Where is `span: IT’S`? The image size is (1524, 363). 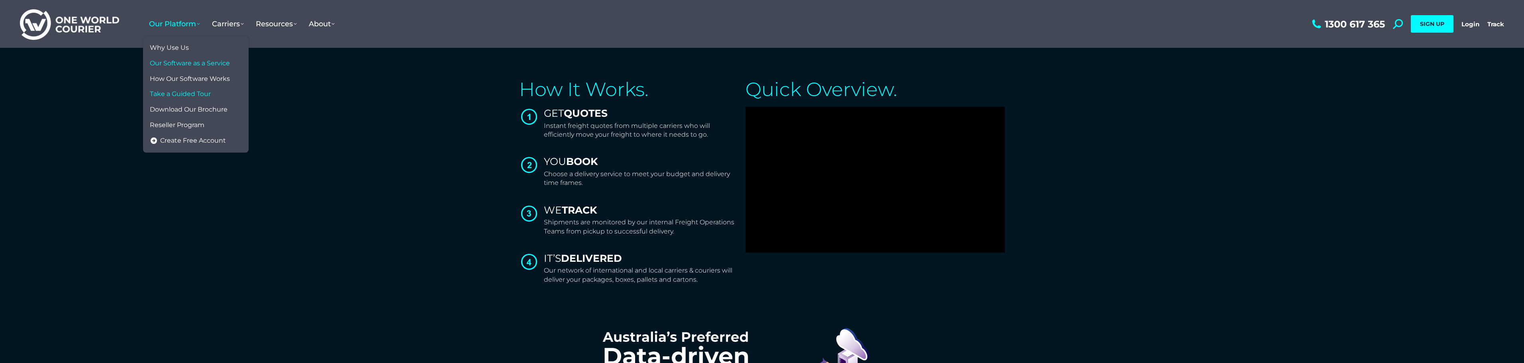 span: IT’S is located at coordinates (583, 258).